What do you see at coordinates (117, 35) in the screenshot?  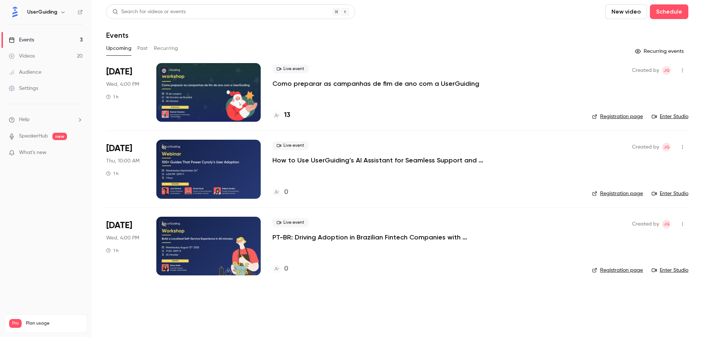 I see `h1: Events` at bounding box center [117, 35].